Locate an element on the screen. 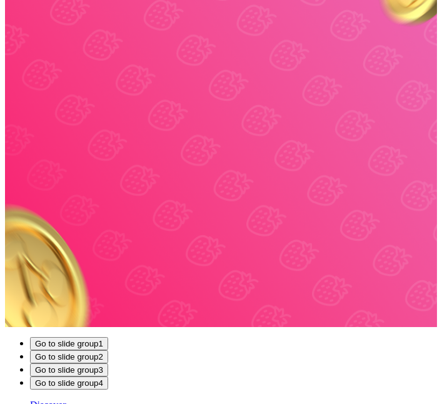 This screenshot has width=442, height=404. button: Go to slide group1 is located at coordinates (69, 343).